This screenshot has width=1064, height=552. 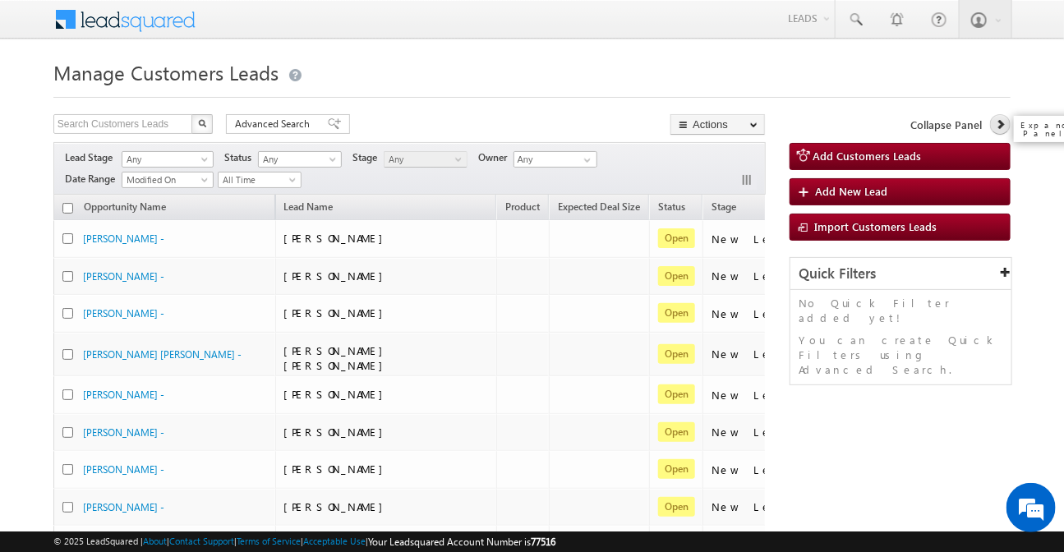 I want to click on span: Import Customers Leads, so click(x=875, y=226).